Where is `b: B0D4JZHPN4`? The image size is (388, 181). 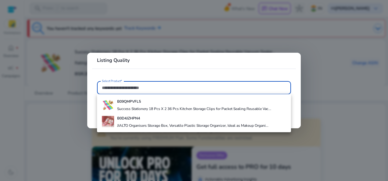 b: B0D4JZHPN4 is located at coordinates (129, 118).